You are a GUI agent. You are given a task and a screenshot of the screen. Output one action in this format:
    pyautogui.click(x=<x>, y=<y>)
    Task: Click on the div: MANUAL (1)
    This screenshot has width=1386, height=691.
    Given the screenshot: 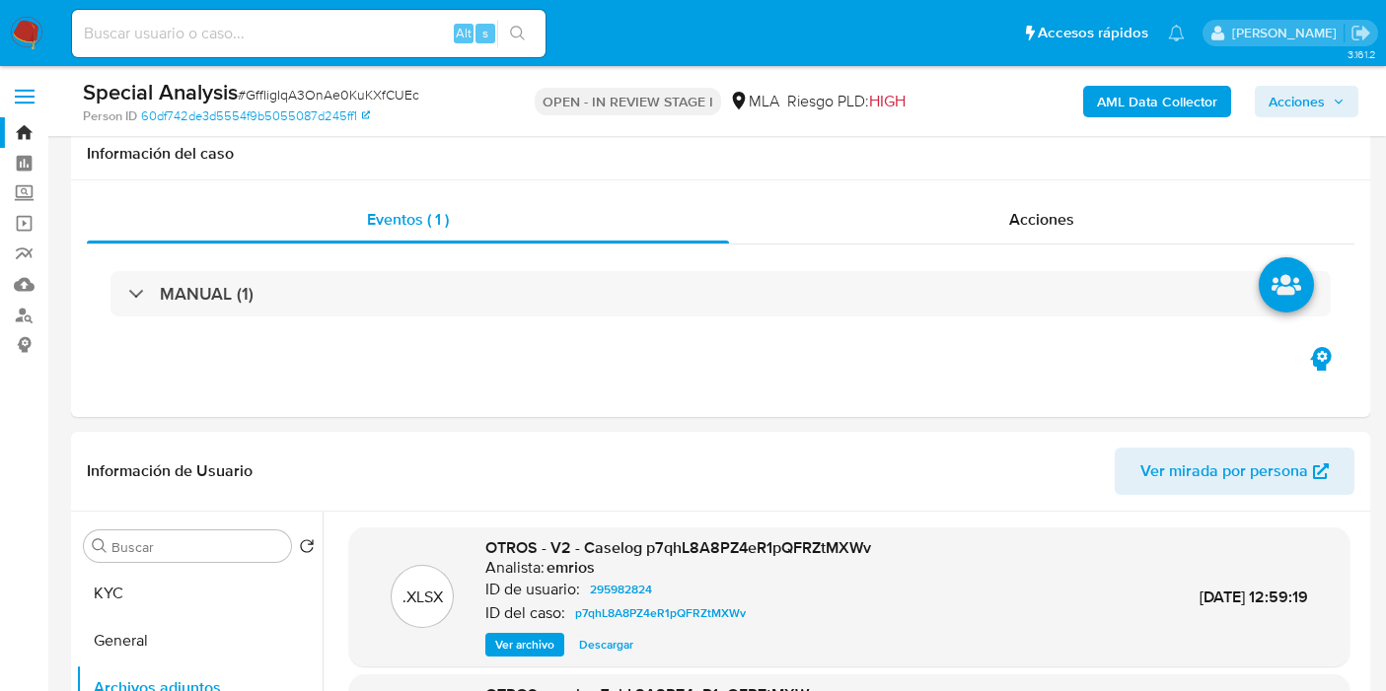 What is the action you would take?
    pyautogui.click(x=720, y=294)
    